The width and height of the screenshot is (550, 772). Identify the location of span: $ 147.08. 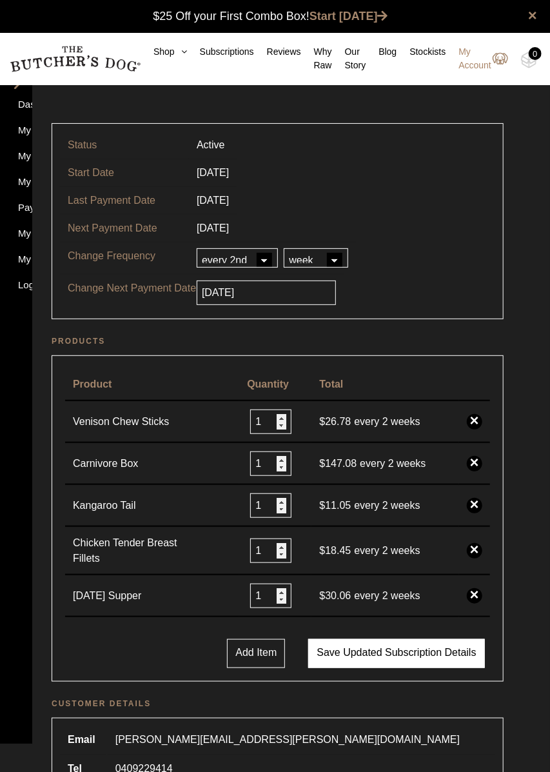
(339, 463).